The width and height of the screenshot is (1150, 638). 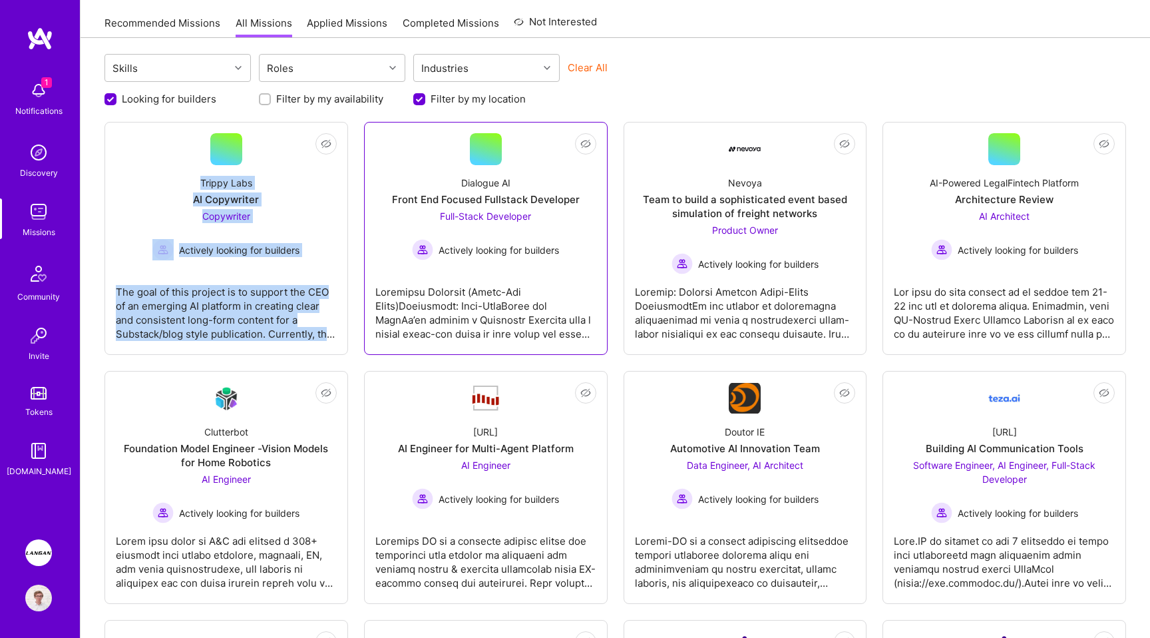 I want to click on label: Filter by my availability, so click(x=329, y=98).